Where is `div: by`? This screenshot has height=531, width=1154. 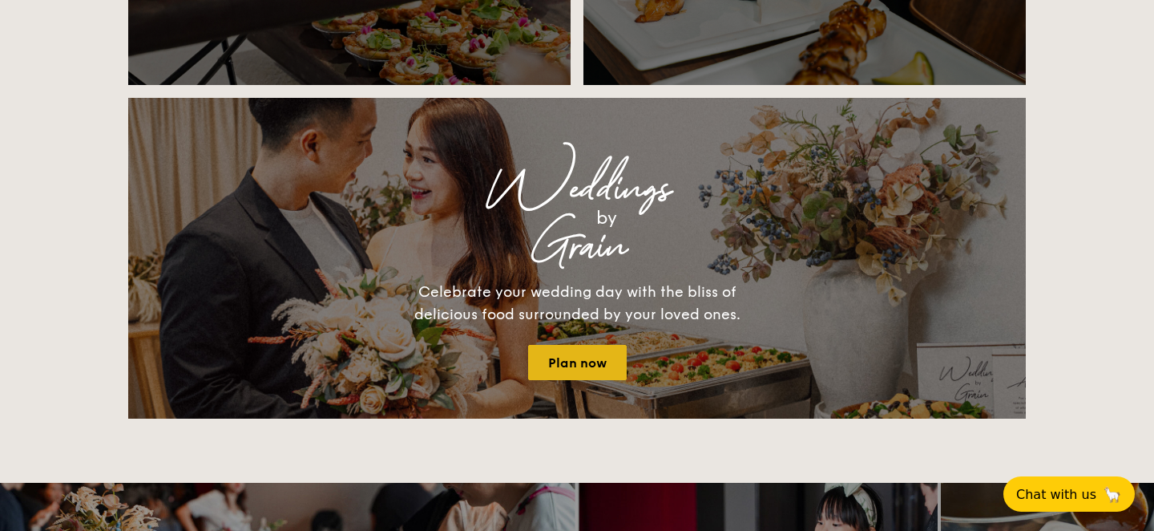
div: by is located at coordinates (607, 218).